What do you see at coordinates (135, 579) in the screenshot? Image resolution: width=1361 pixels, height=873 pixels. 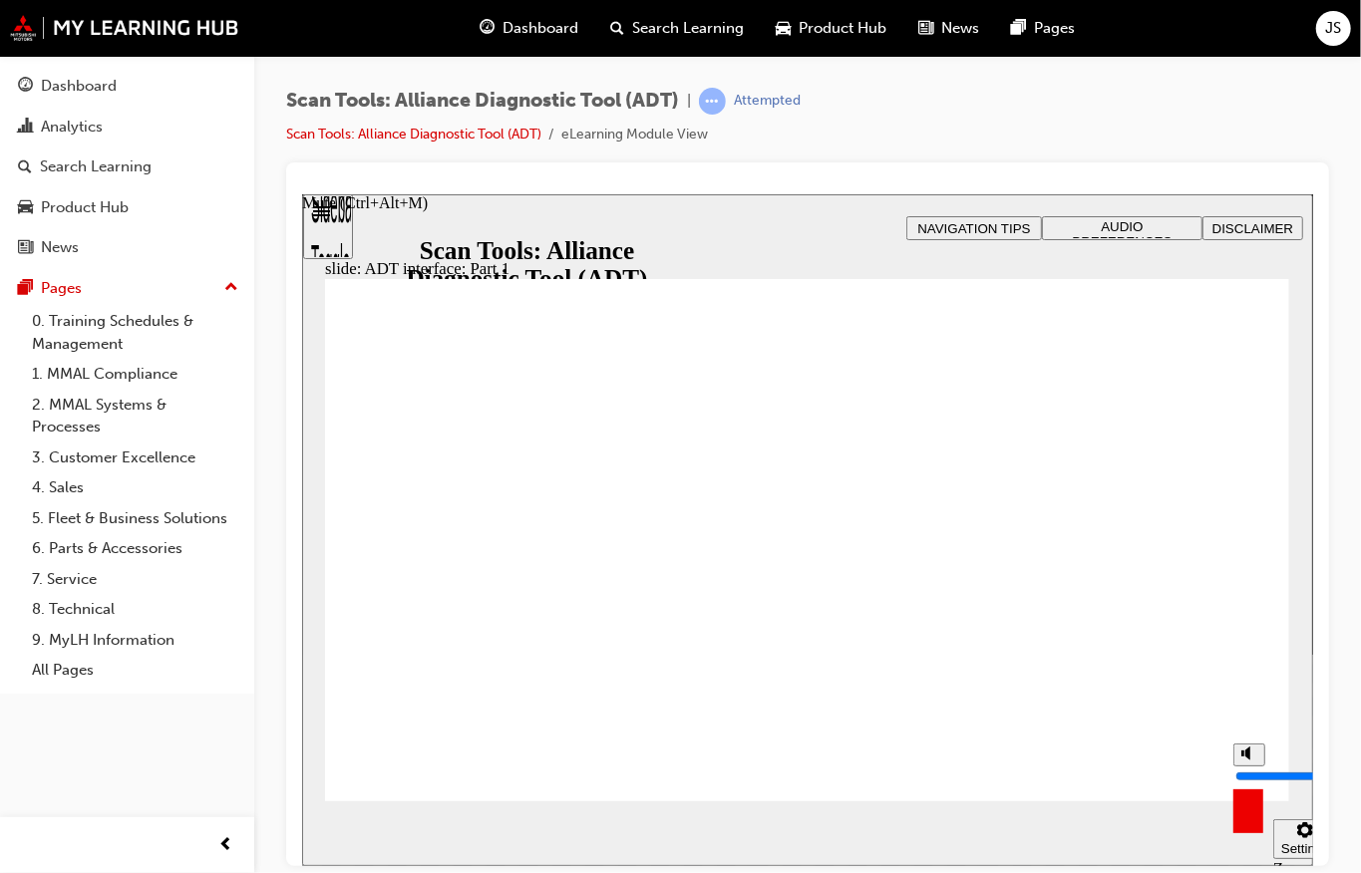 I see `a: 7. Service` at bounding box center [135, 579].